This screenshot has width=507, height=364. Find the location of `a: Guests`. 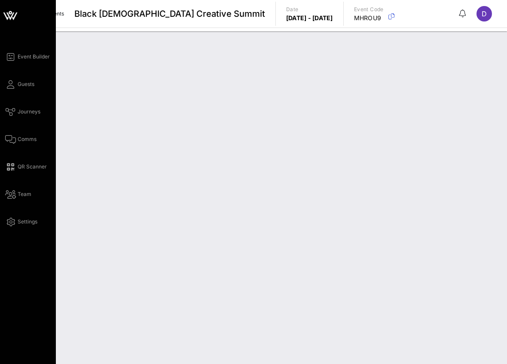

a: Guests is located at coordinates (20, 84).